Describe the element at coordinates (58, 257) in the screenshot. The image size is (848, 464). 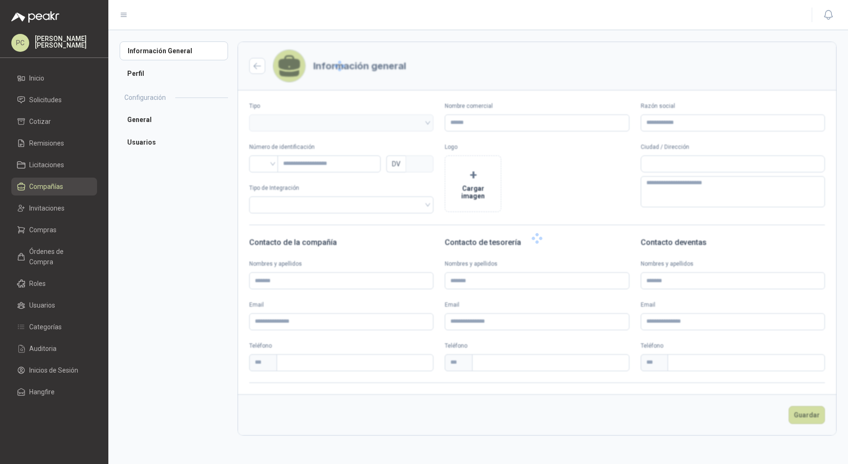
I see `span: Órdenes de Compra` at that location.